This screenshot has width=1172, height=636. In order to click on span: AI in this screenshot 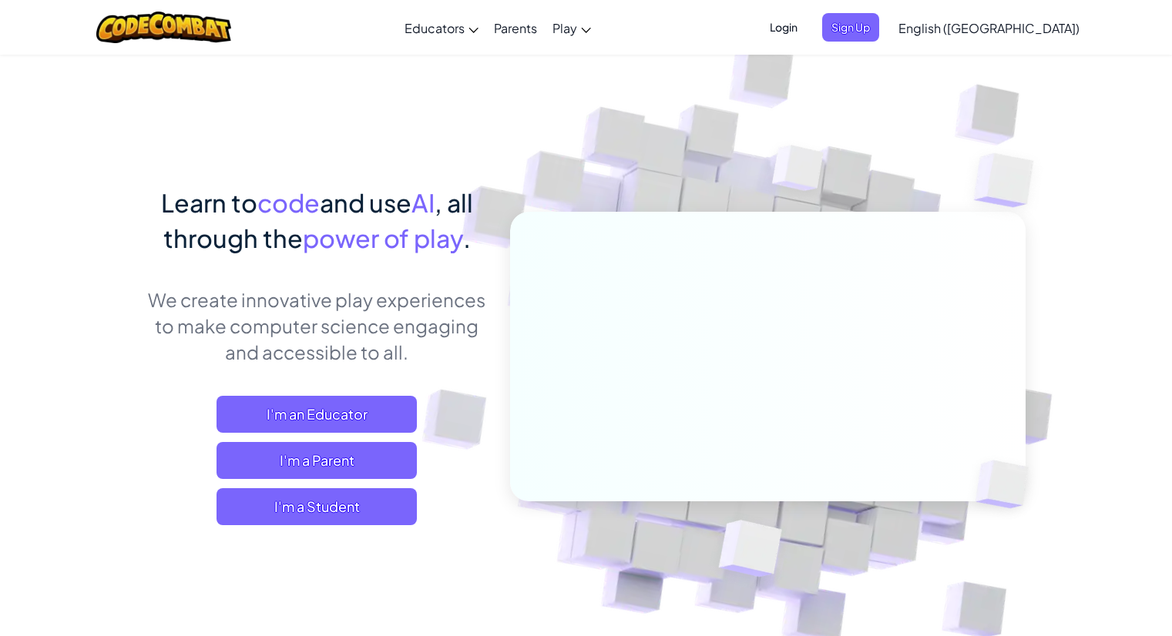, I will do `click(423, 203)`.